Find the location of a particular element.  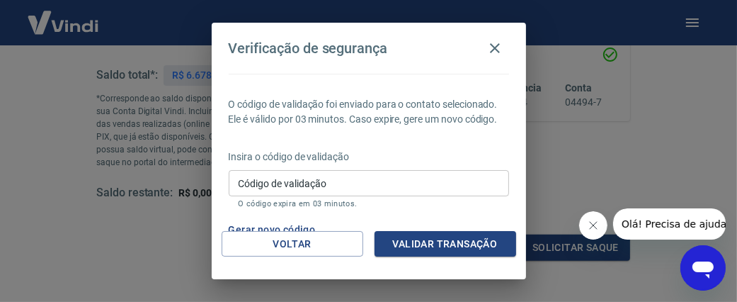

span: Olá! Precisa de ajuda? is located at coordinates (64, 16).